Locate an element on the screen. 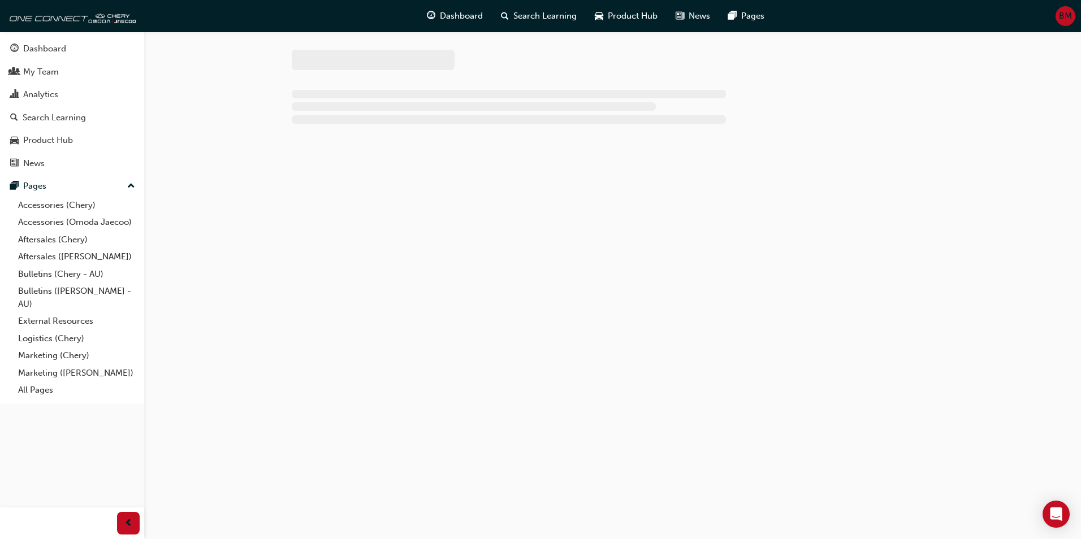 The width and height of the screenshot is (1081, 539). img: oneconnect is located at coordinates (71, 16).